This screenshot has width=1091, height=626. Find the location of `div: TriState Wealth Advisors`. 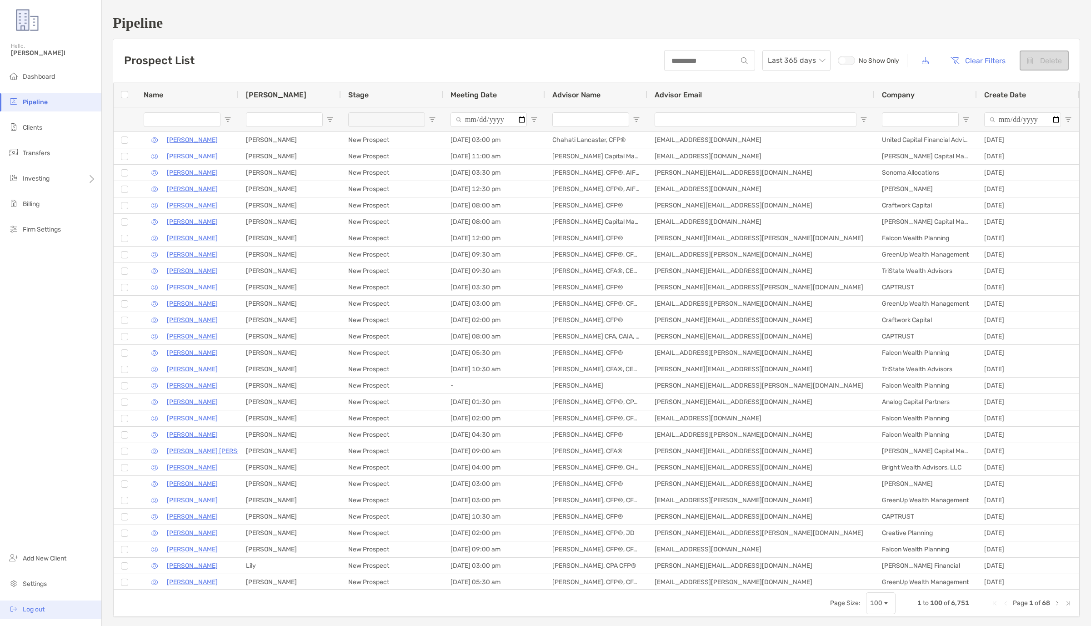

div: TriState Wealth Advisors is located at coordinates (926, 369).